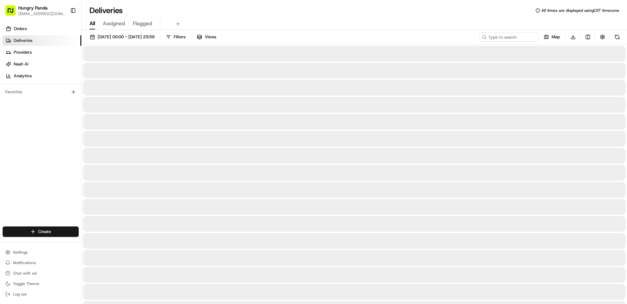  Describe the element at coordinates (25, 273) in the screenshot. I see `span: Chat with us!` at that location.